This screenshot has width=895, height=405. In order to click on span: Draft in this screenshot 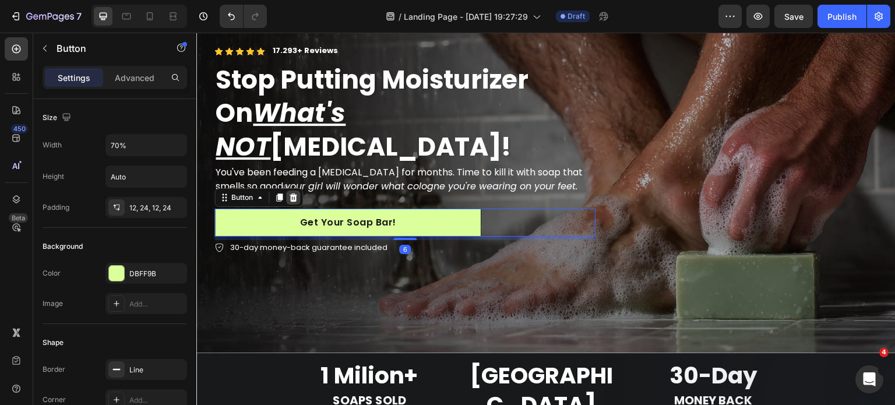, I will do `click(576, 16)`.